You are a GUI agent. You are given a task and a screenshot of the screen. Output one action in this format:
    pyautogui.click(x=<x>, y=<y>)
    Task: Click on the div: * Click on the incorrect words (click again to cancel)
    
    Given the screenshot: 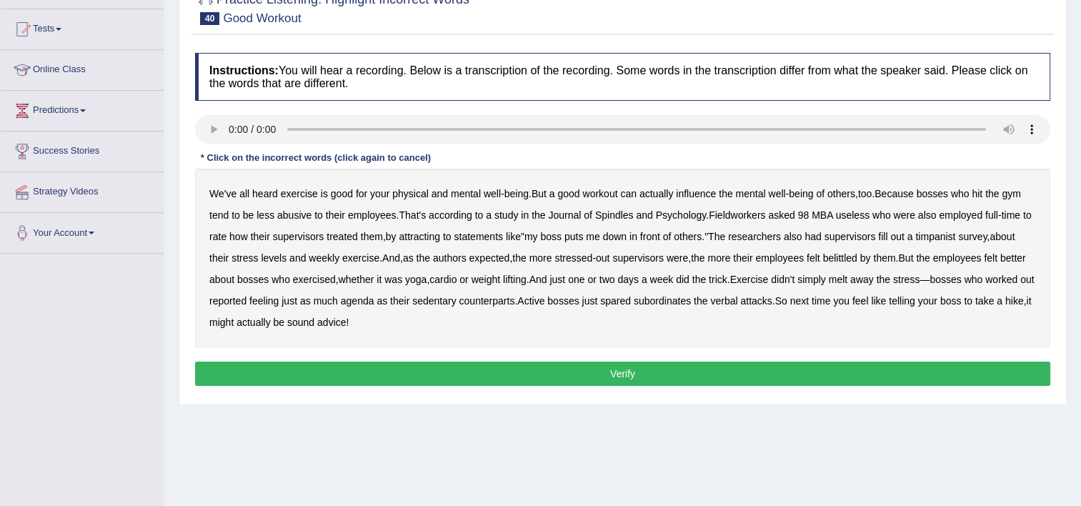 What is the action you would take?
    pyautogui.click(x=316, y=157)
    